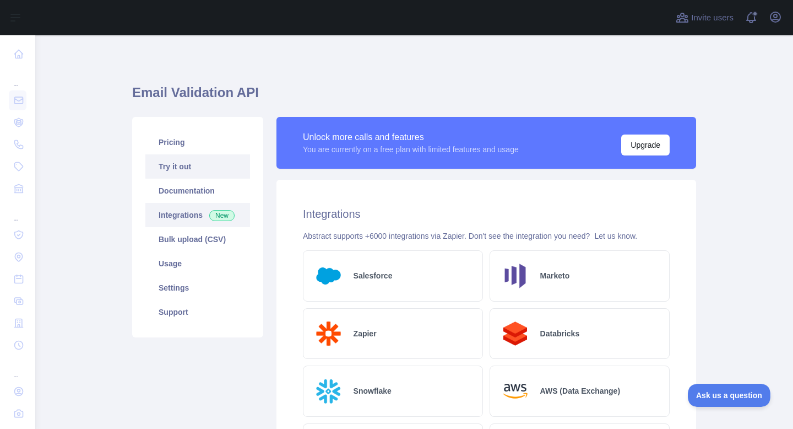 The image size is (793, 429). I want to click on a: Try it out, so click(198, 166).